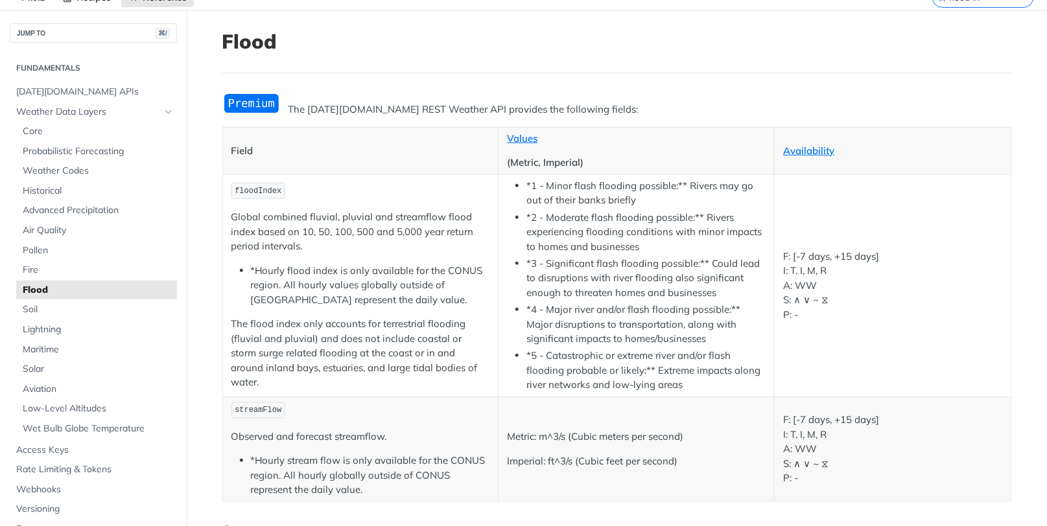 The width and height of the screenshot is (1047, 526). I want to click on a: Weather Data LayersHide subpages for Weather Data Layers, so click(93, 112).